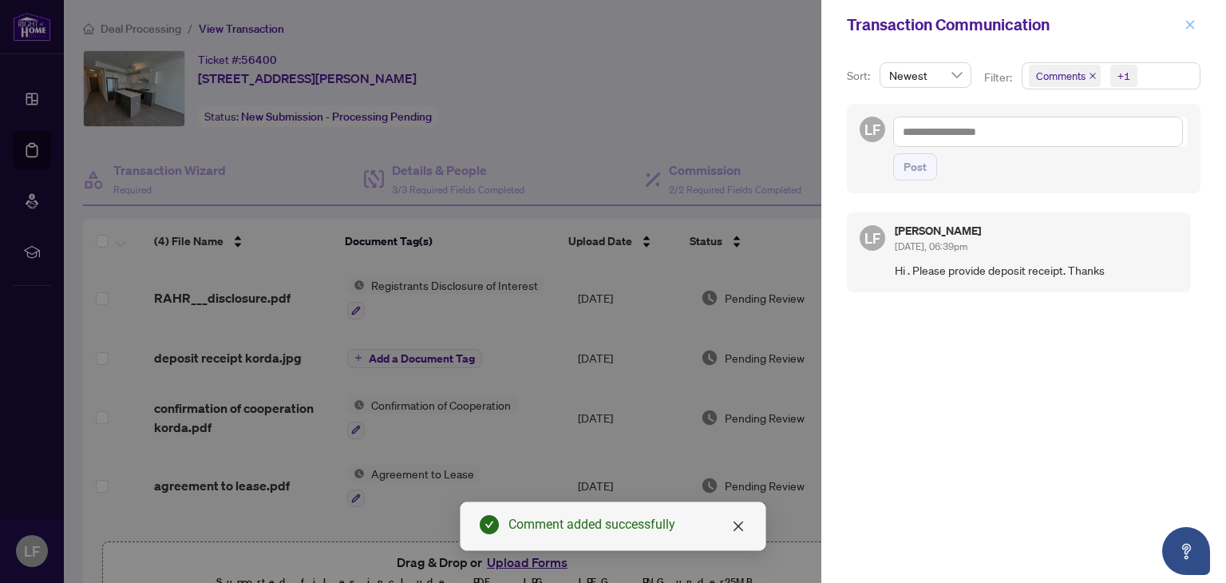 This screenshot has width=1226, height=583. Describe the element at coordinates (627, 524) in the screenshot. I see `div: Comment added successfully` at that location.